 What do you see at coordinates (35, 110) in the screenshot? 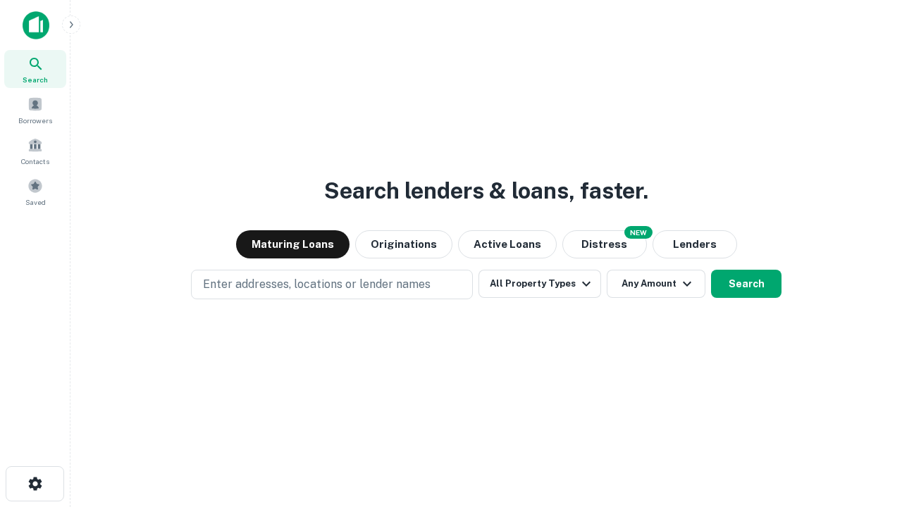
I see `div: Borrowers` at bounding box center [35, 110].